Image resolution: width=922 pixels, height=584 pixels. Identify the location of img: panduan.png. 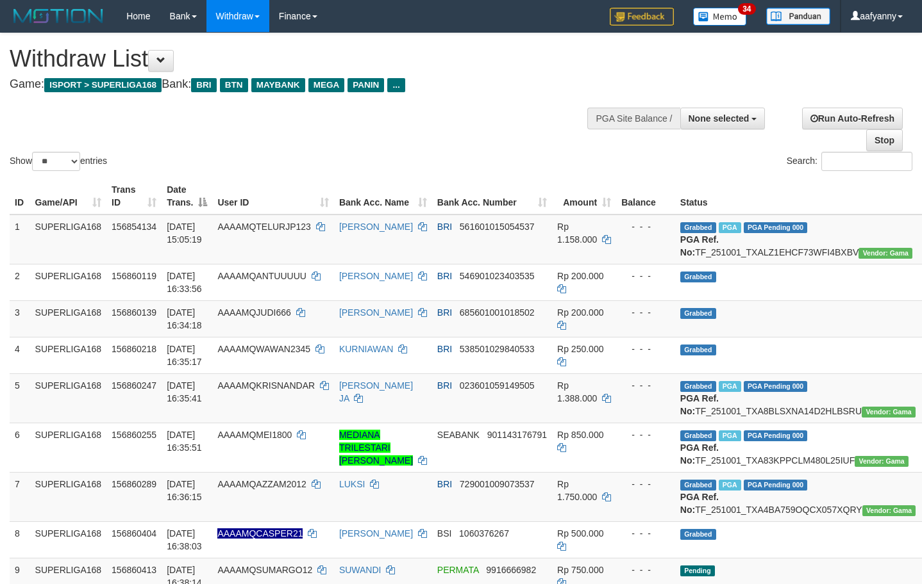
(798, 16).